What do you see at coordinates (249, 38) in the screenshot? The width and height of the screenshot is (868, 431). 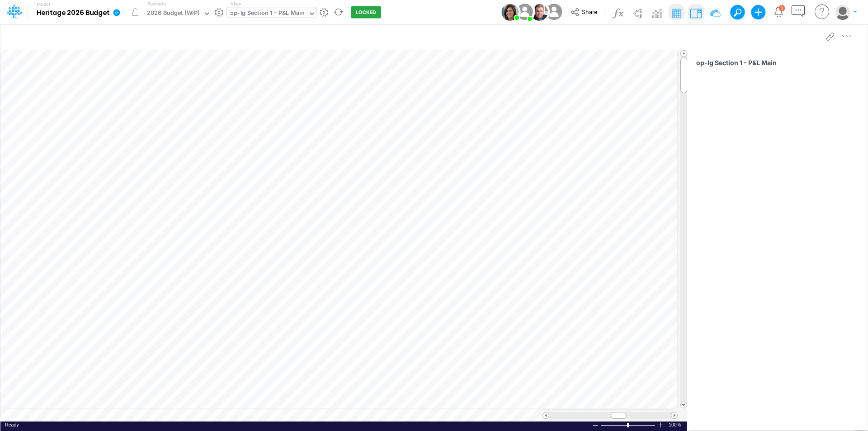 I see `input: Type a title here` at bounding box center [249, 38].